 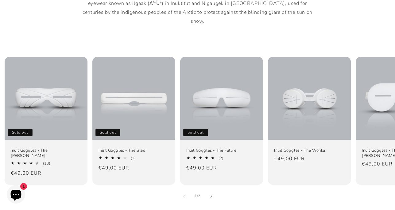 I want to click on button: Slide right, so click(x=211, y=196).